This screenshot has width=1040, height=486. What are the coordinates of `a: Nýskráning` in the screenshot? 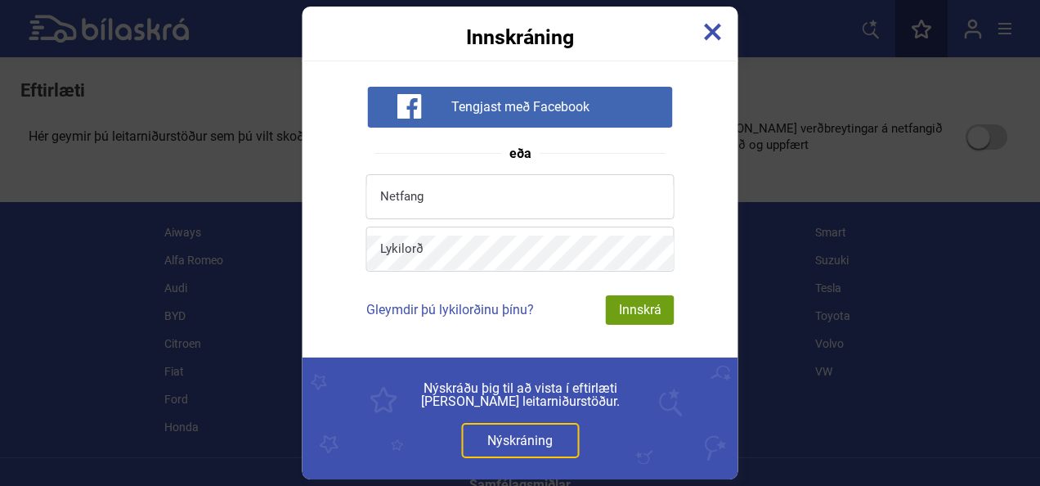 It's located at (520, 440).